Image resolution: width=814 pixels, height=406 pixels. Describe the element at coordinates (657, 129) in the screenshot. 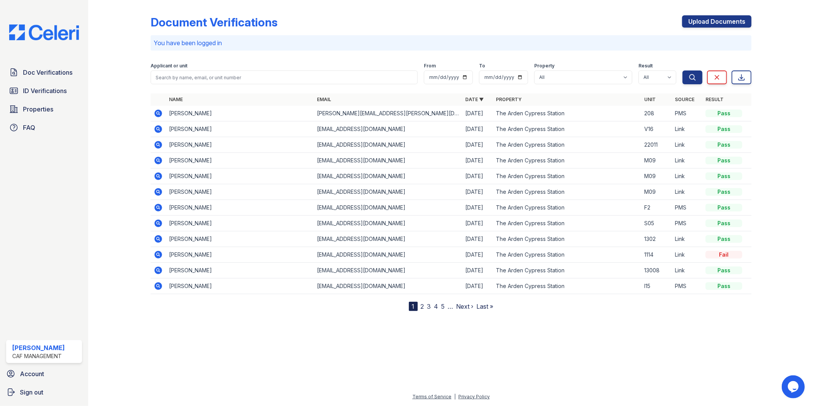

I see `td: V16` at that location.